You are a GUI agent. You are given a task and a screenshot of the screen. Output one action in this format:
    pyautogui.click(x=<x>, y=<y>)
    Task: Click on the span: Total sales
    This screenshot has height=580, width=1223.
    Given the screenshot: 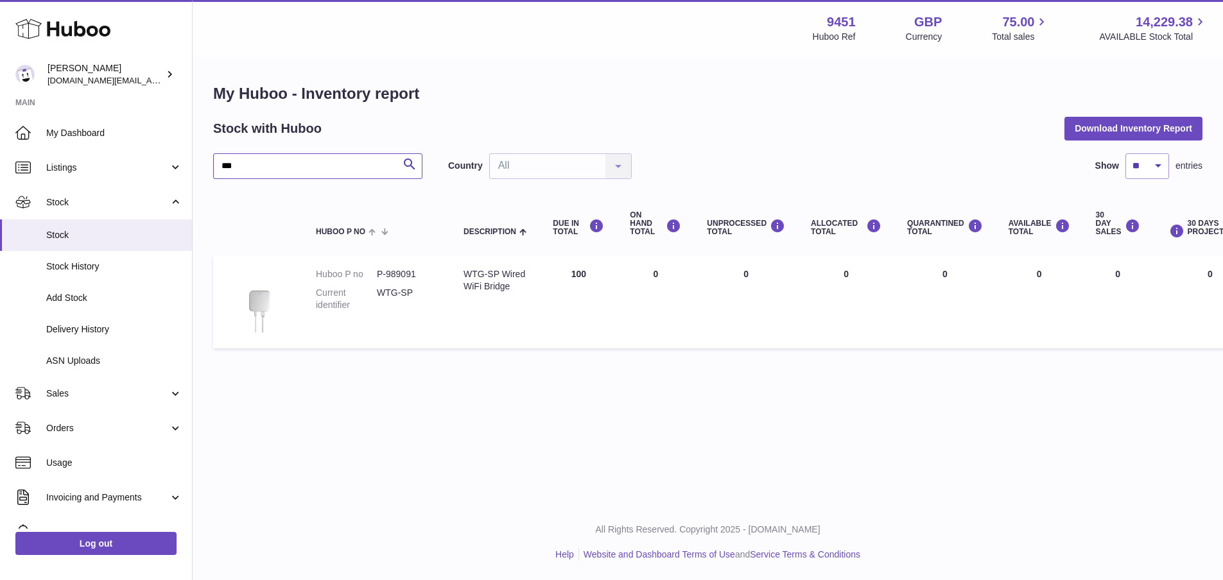 What is the action you would take?
    pyautogui.click(x=1020, y=37)
    